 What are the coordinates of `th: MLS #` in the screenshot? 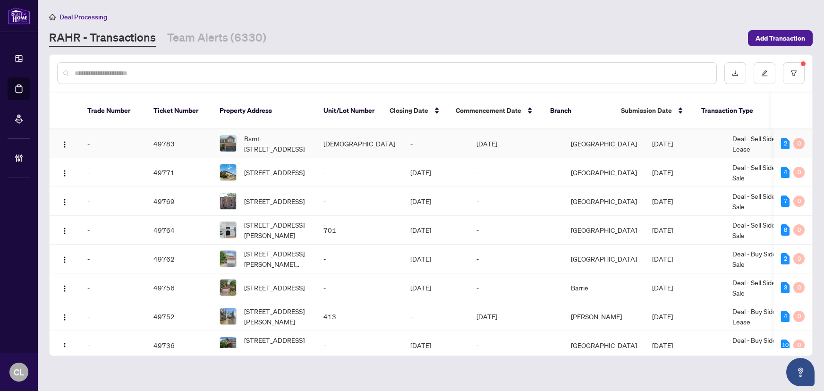 It's located at (793, 111).